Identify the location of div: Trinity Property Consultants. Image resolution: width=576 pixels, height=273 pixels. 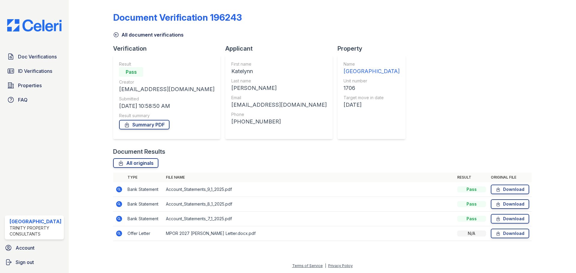
(35, 231).